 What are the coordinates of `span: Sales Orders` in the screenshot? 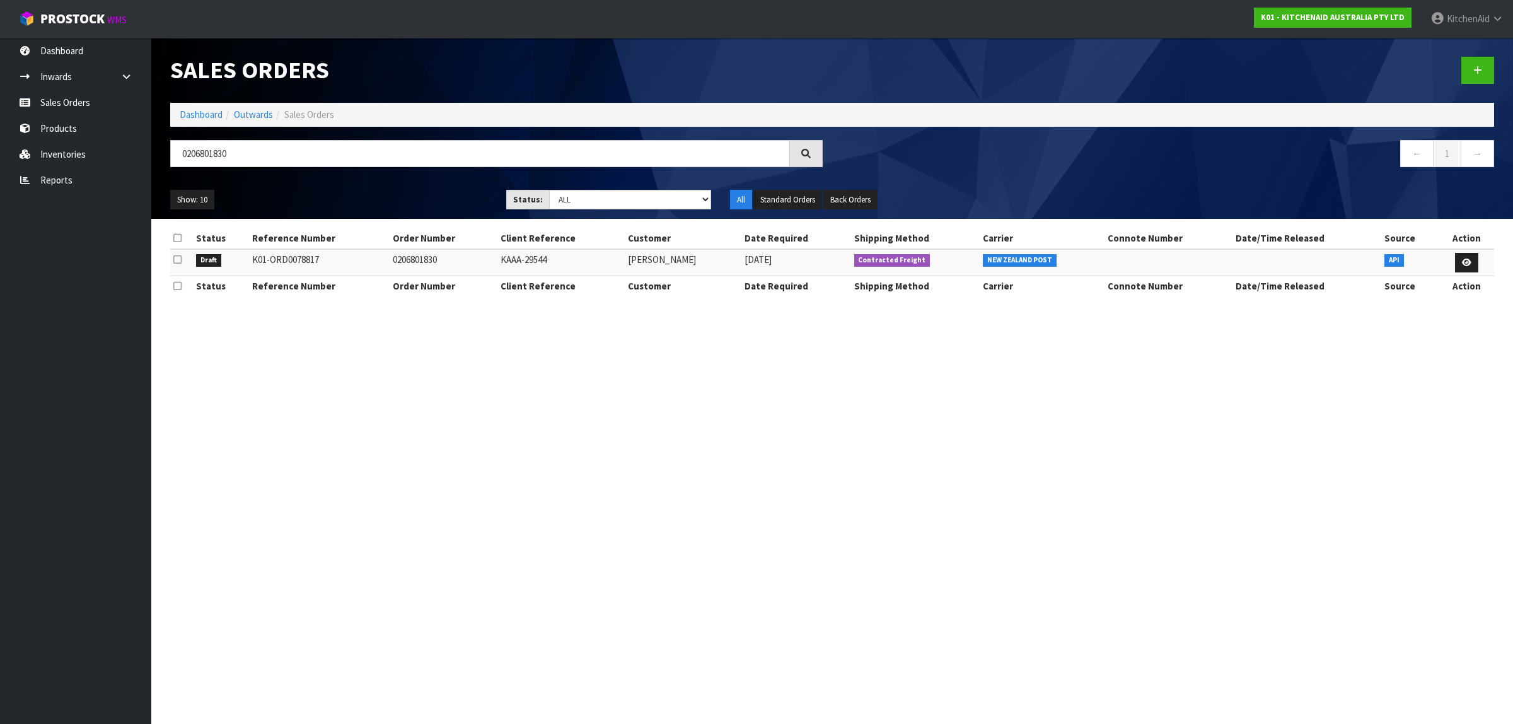 It's located at (309, 114).